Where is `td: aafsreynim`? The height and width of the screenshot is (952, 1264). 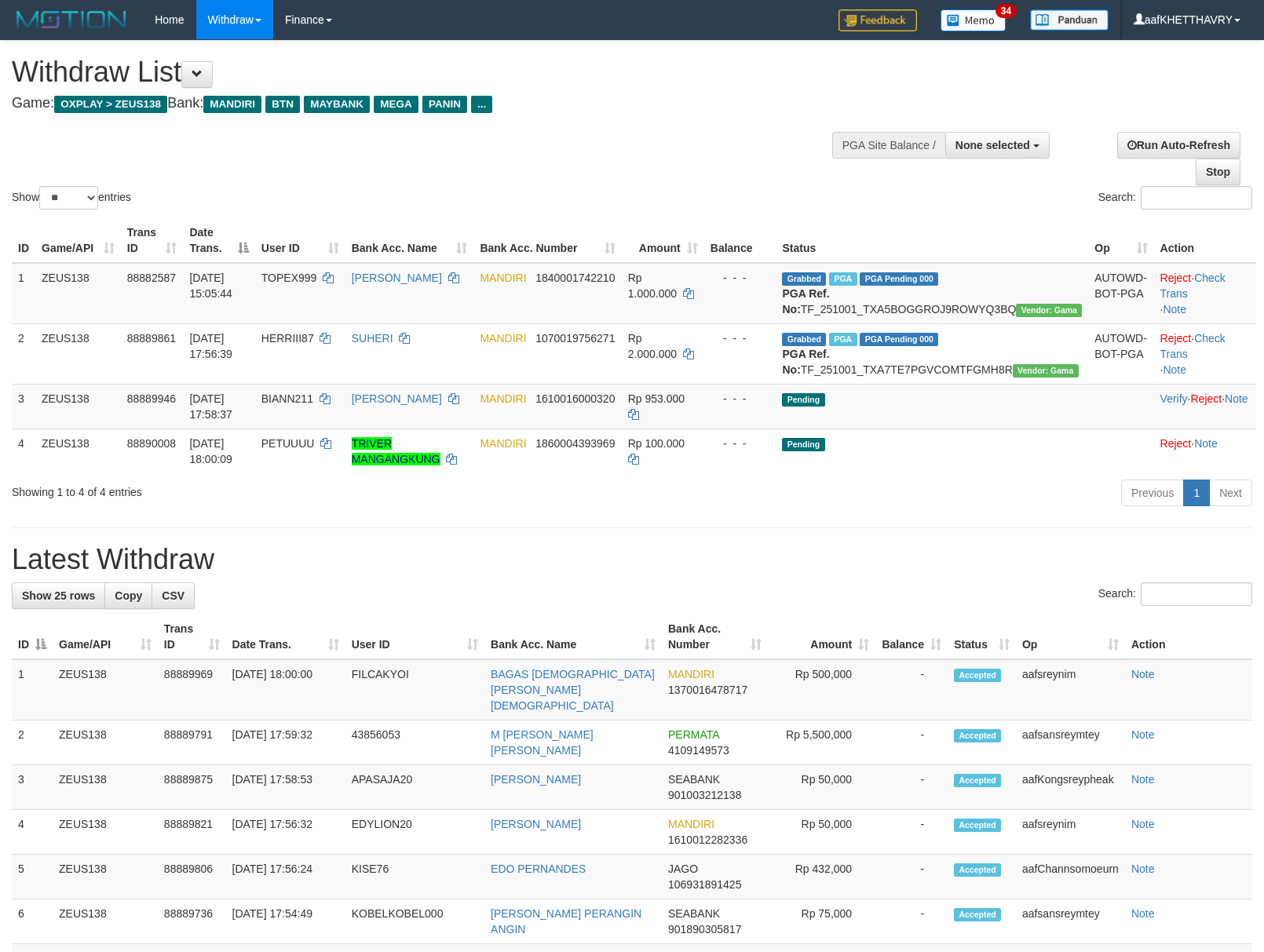 td: aafsreynim is located at coordinates (1070, 690).